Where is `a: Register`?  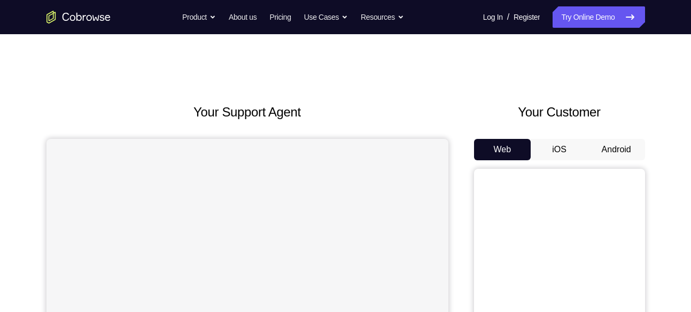 a: Register is located at coordinates (526, 17).